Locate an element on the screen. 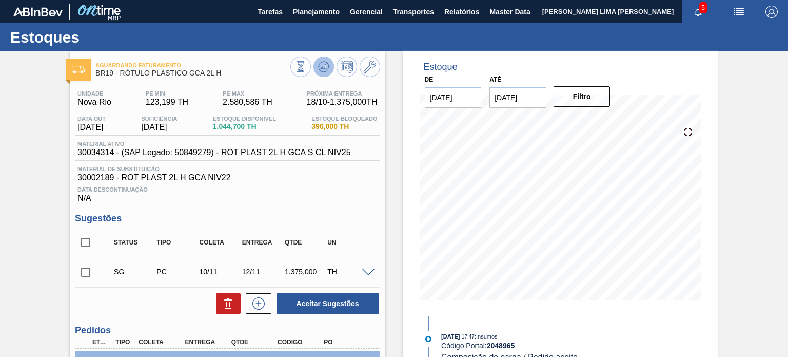  span: PE MAX is located at coordinates (247, 93).